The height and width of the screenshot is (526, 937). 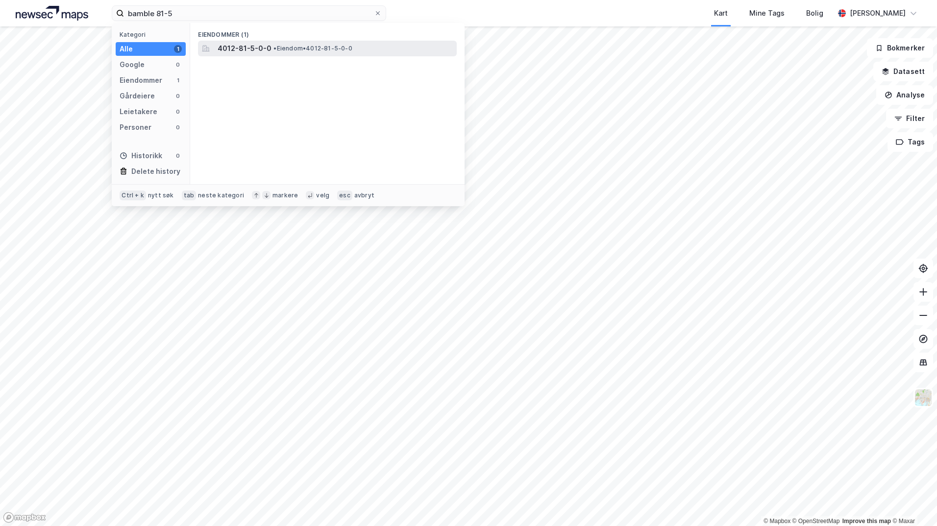 What do you see at coordinates (156, 171) in the screenshot?
I see `div: Delete history` at bounding box center [156, 171].